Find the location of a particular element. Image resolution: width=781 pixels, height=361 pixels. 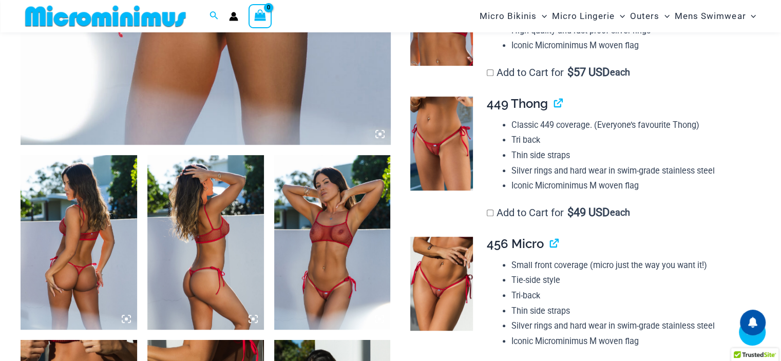

img: MM SHOP LOGO FLAT is located at coordinates (105, 16).